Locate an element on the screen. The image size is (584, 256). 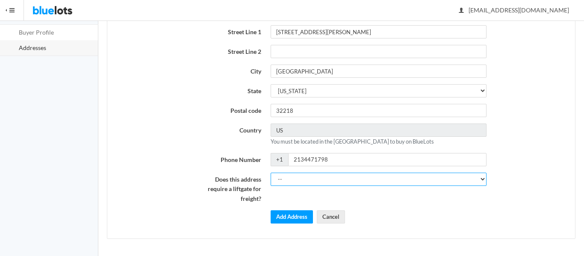
label: City is located at coordinates (229, 71).